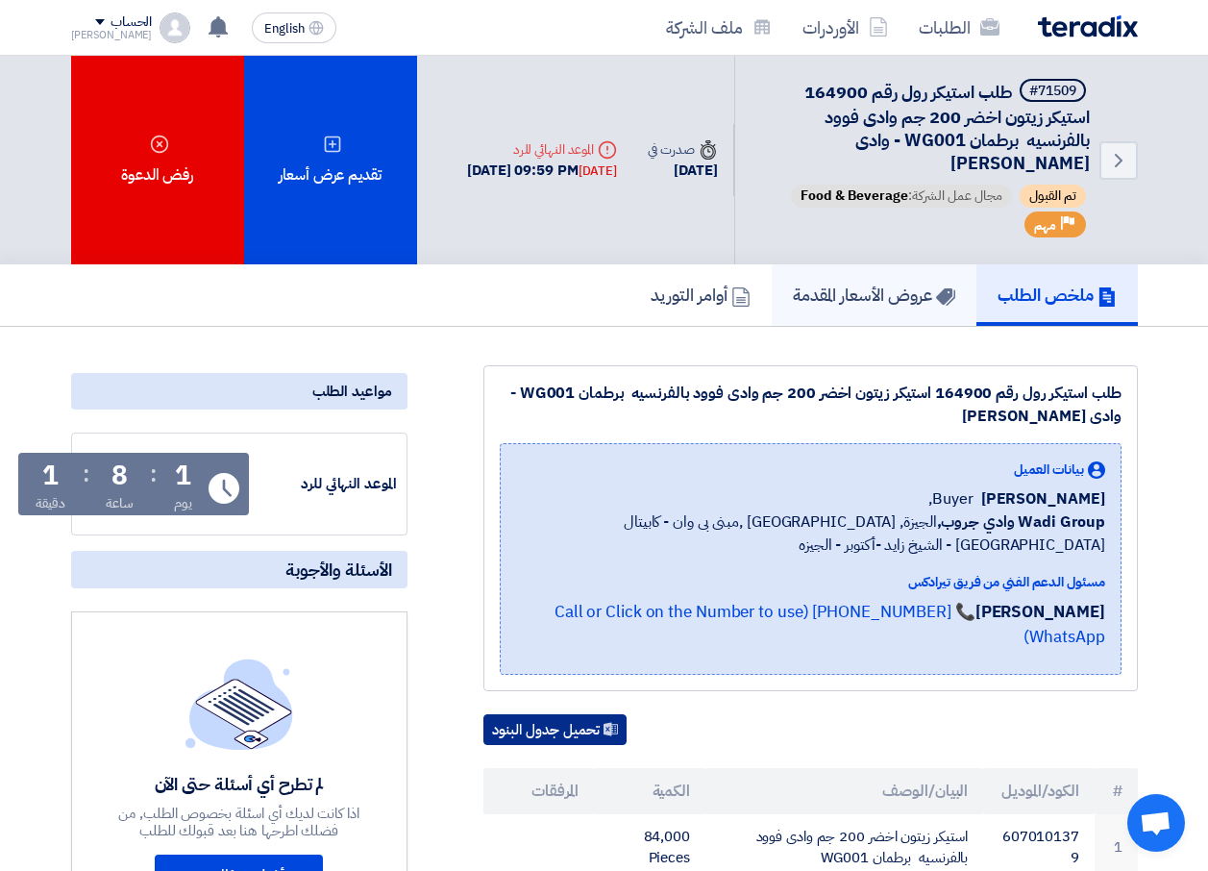 This screenshot has height=871, width=1208. What do you see at coordinates (239, 704) in the screenshot?
I see `img: empty_state_list.svg` at bounding box center [239, 704].